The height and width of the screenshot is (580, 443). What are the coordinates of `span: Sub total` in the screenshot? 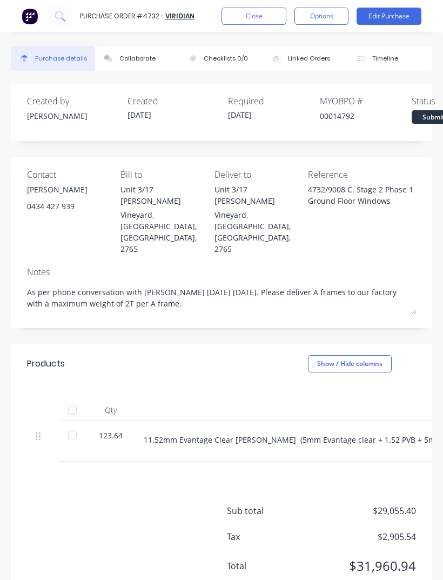 It's located at (267, 511).